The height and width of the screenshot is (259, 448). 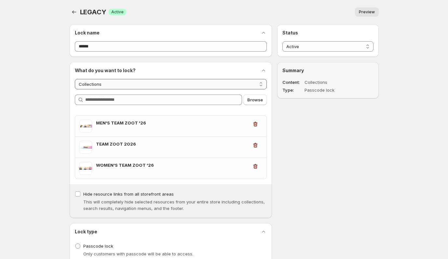 What do you see at coordinates (98, 246) in the screenshot?
I see `span: Passcode lock` at bounding box center [98, 246].